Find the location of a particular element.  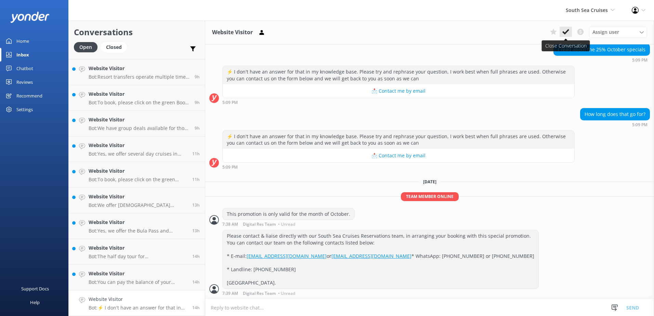

h2: Conversations is located at coordinates (137, 32).